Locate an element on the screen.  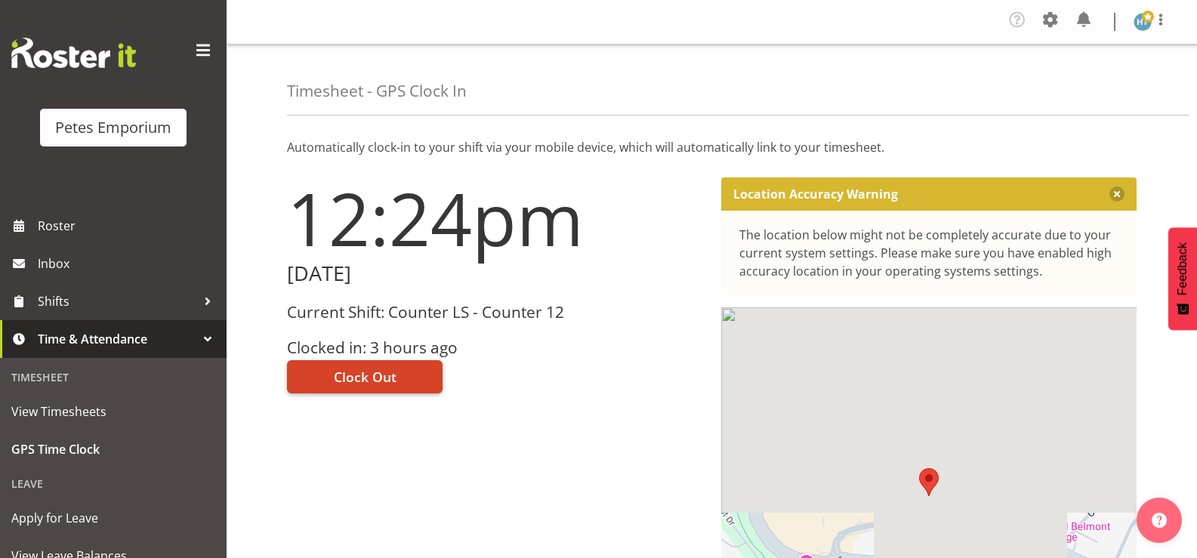
span: GPS Time Clock is located at coordinates (113, 449).